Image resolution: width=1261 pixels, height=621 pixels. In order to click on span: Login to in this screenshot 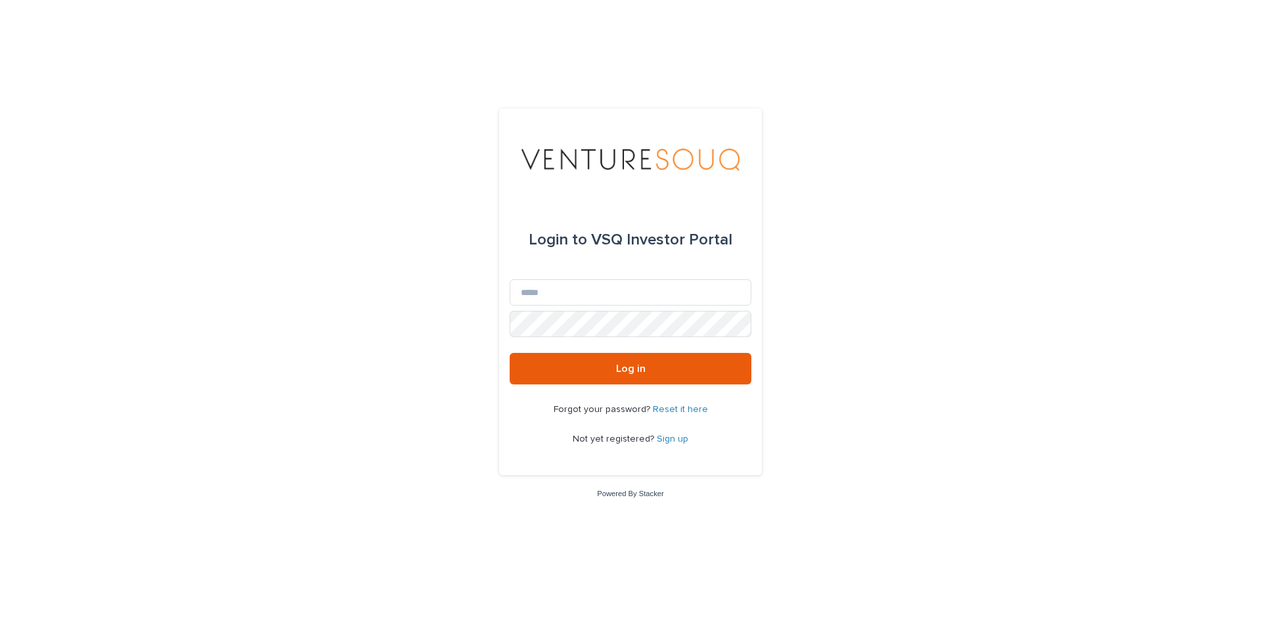, I will do `click(558, 240)`.